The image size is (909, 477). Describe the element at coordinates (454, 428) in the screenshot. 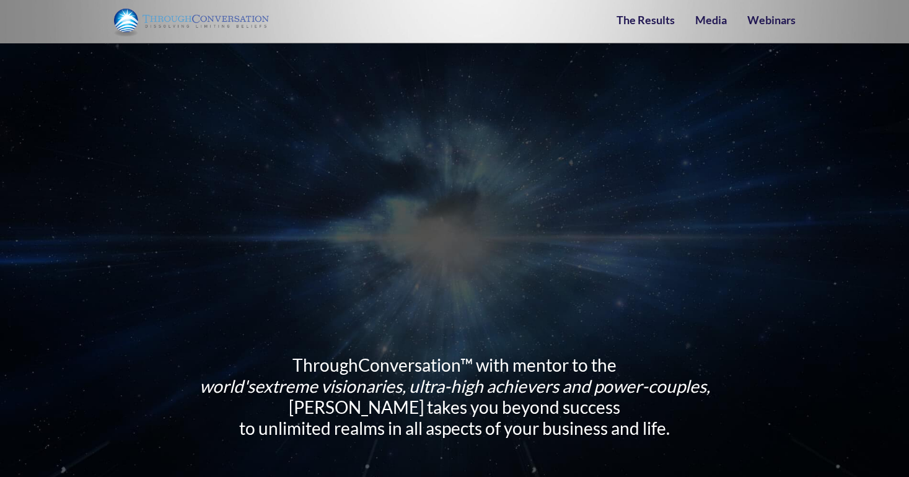

I see `div: to unlimited realms in all aspects of your business and life.` at that location.